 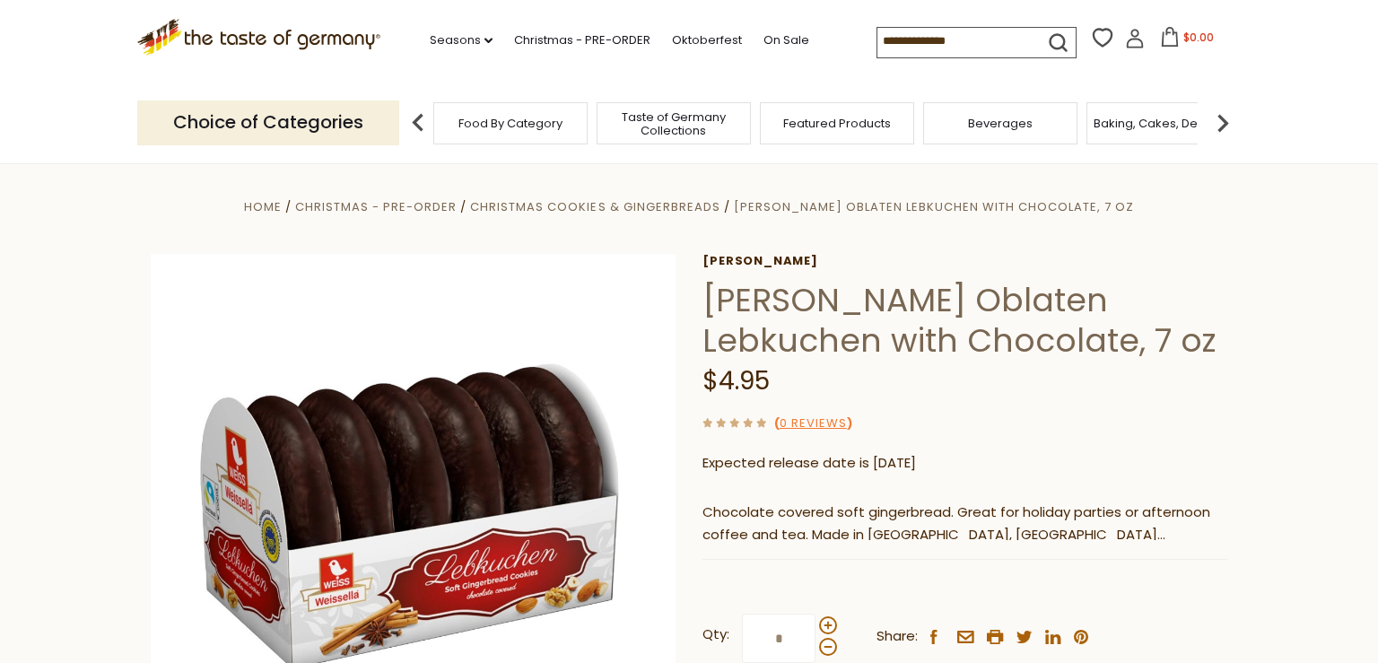 I want to click on a: Featured Products, so click(x=837, y=123).